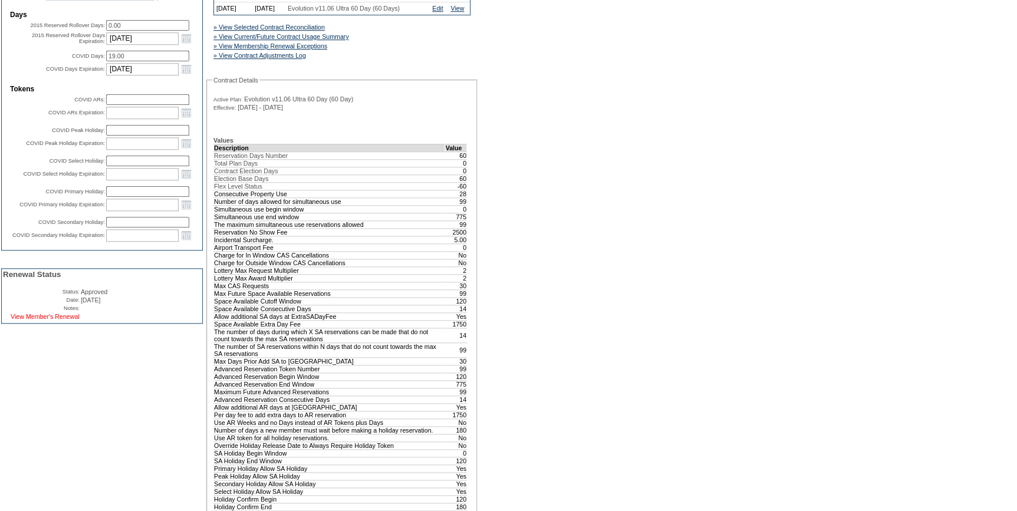 The height and width of the screenshot is (511, 1017). What do you see at coordinates (250, 156) in the screenshot?
I see `span: Reservation Days Number` at bounding box center [250, 156].